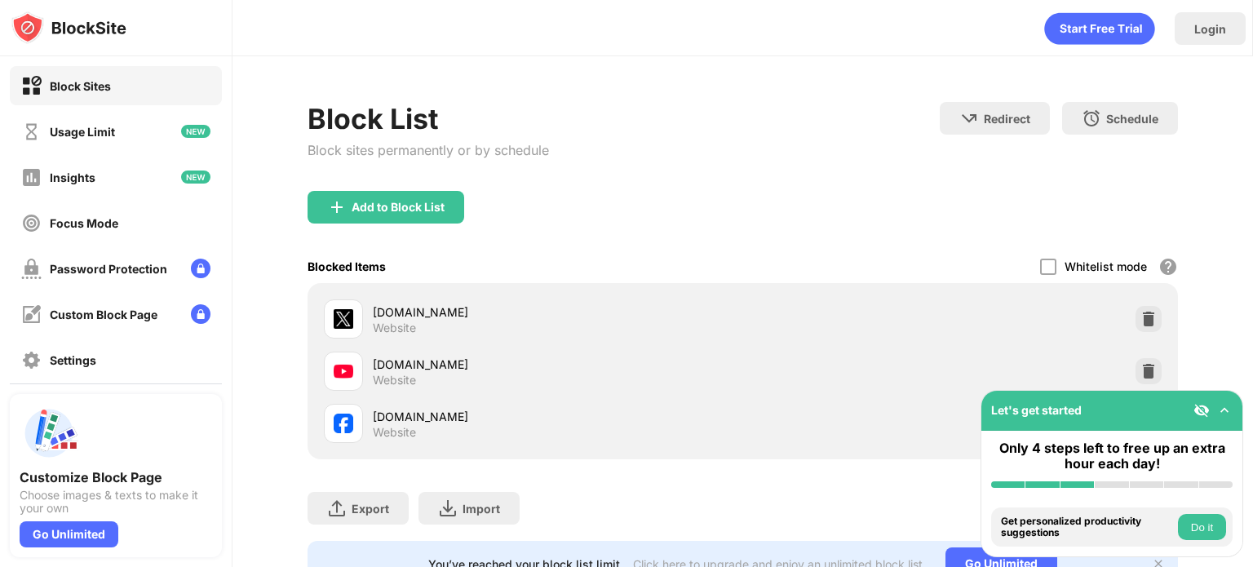 Image resolution: width=1253 pixels, height=567 pixels. I want to click on img: settings-off.svg, so click(31, 360).